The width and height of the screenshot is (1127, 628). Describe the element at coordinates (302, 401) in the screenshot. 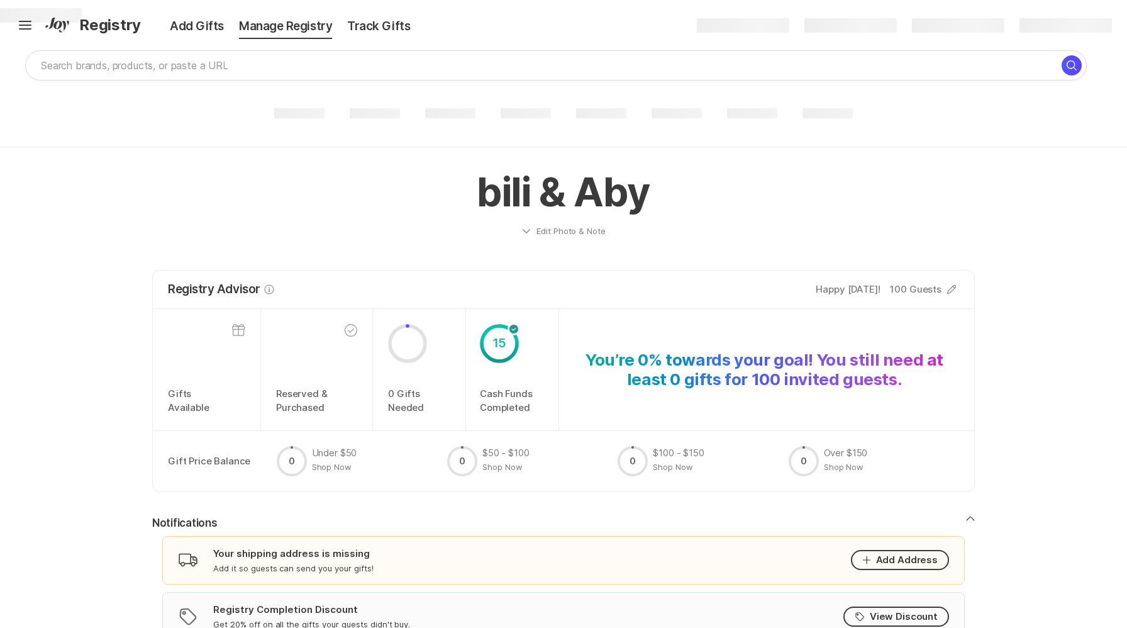

I see `p: Reserved & Purchased` at that location.